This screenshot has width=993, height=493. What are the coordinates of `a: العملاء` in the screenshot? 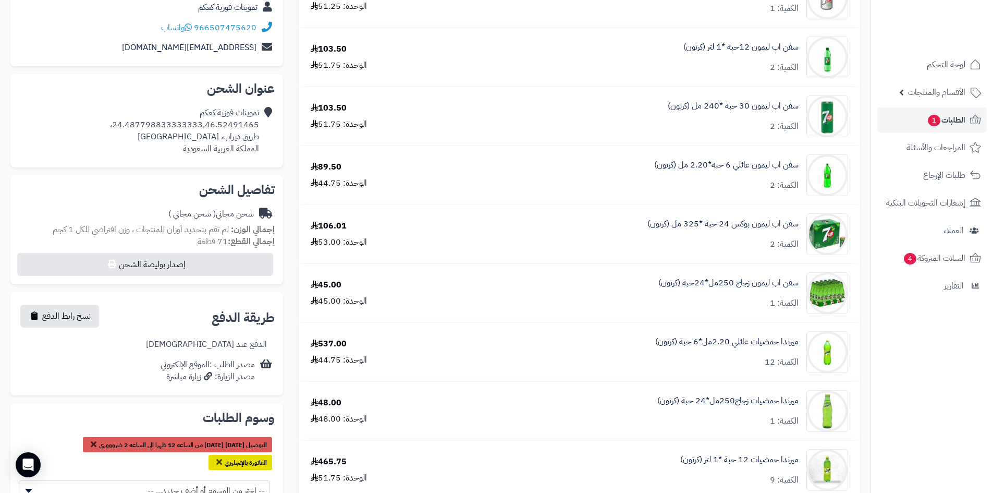 It's located at (932, 230).